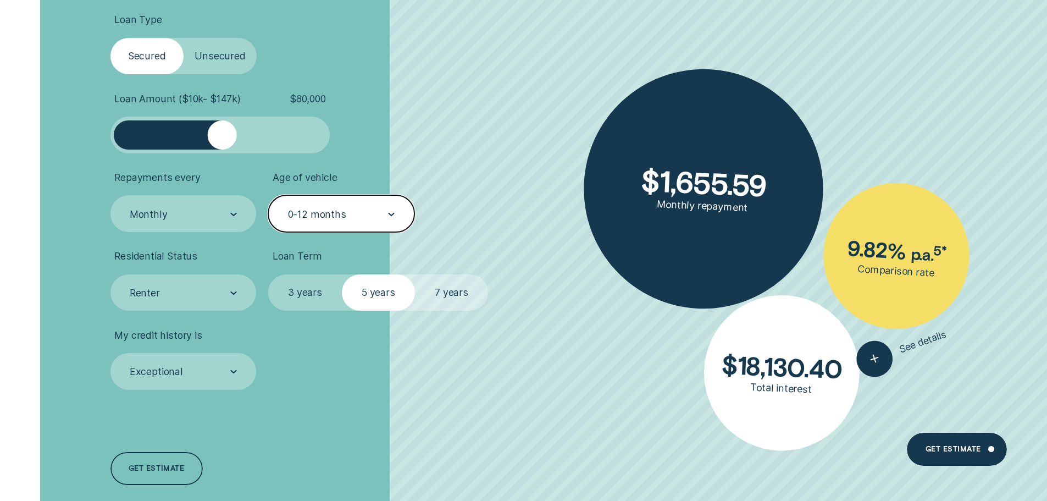 The height and width of the screenshot is (501, 1047). I want to click on div: Monthly, so click(148, 214).